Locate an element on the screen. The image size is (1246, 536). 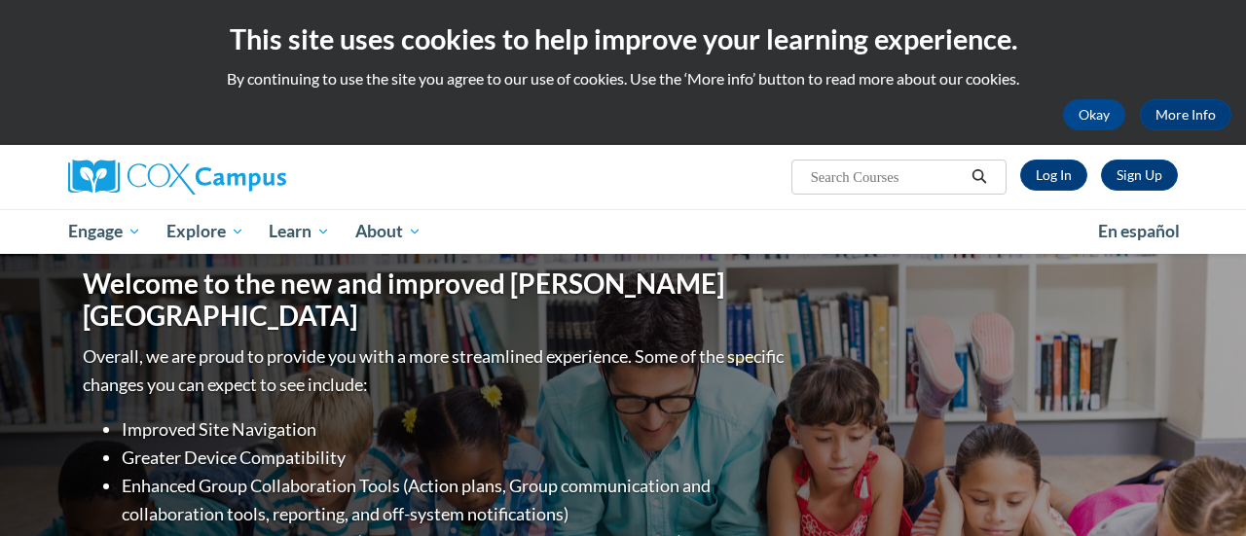
a: Log In is located at coordinates (1053, 175).